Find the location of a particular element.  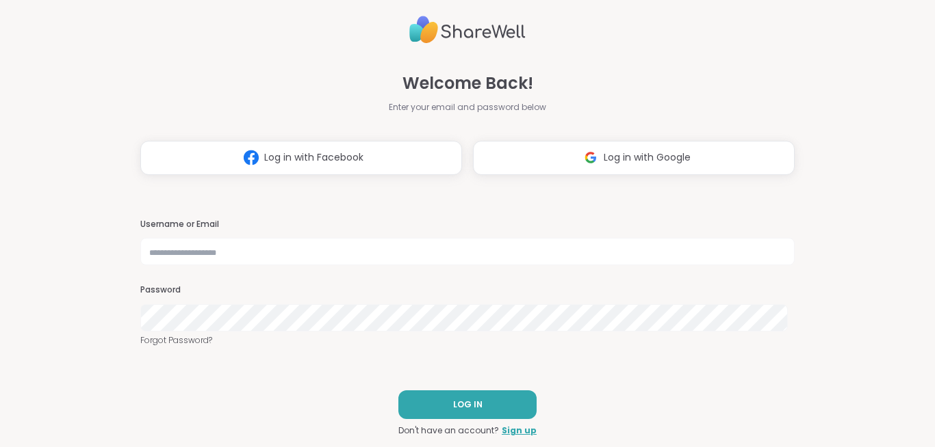

button: Log in with Google is located at coordinates (634, 158).